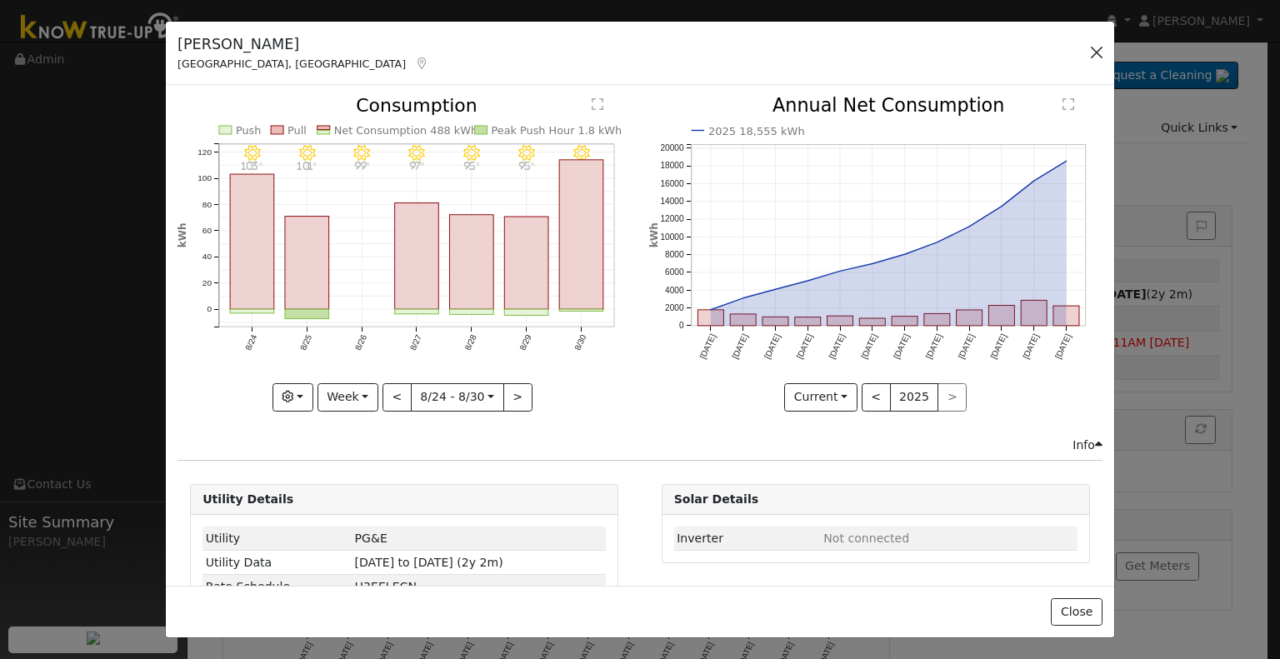  What do you see at coordinates (1087, 445) in the screenshot?
I see `div: Info` at bounding box center [1087, 445].